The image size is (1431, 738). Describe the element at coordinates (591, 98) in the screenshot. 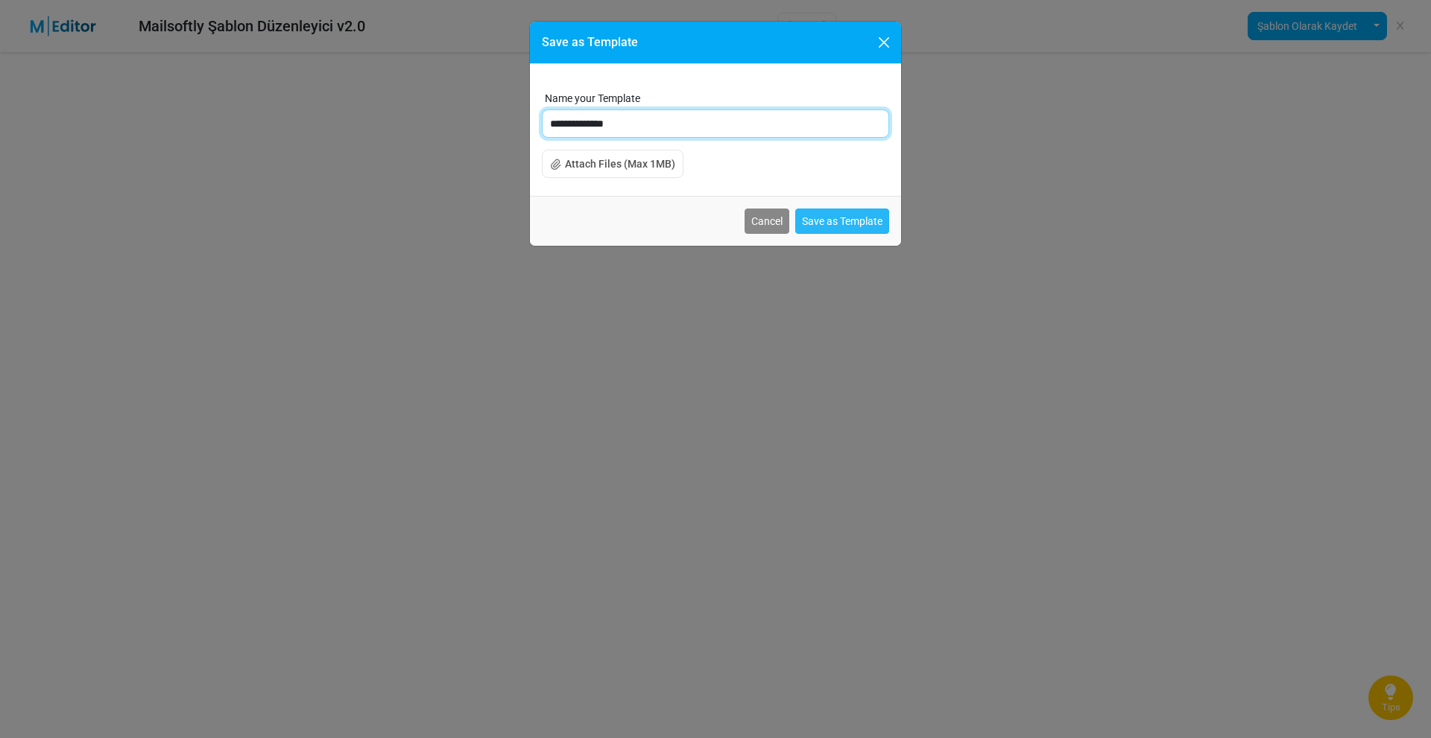

I see `label: Name your Template` at that location.